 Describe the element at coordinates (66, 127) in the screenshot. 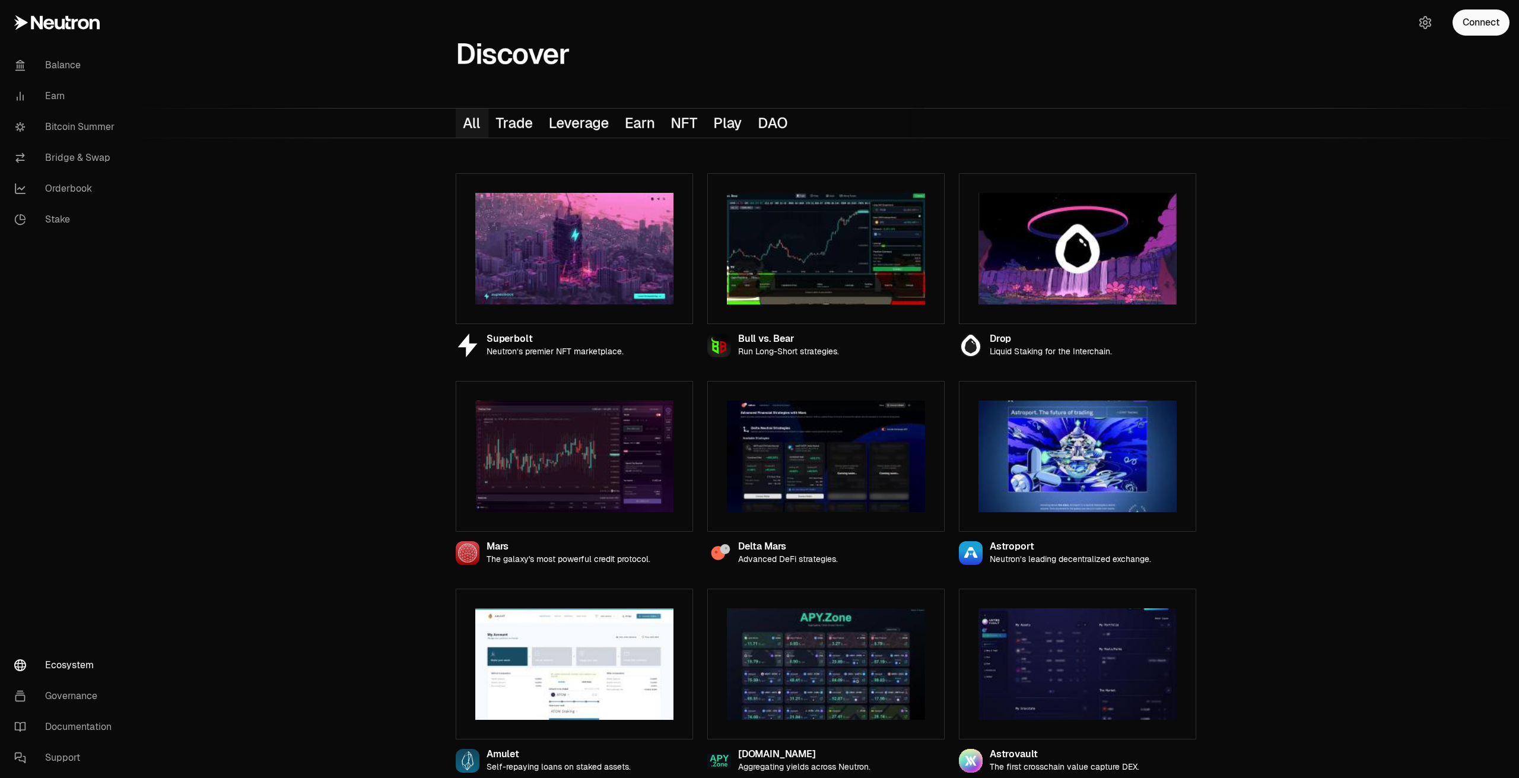

I see `a: Bitcoin Summer` at that location.